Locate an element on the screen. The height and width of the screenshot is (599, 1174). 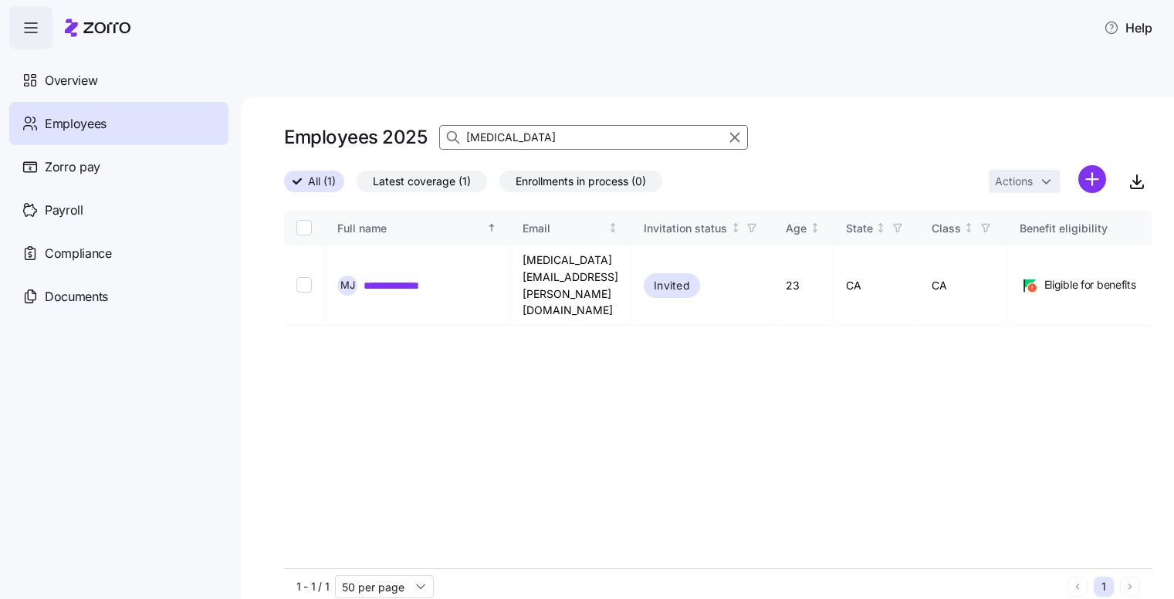
input: Select all records is located at coordinates (304, 228).